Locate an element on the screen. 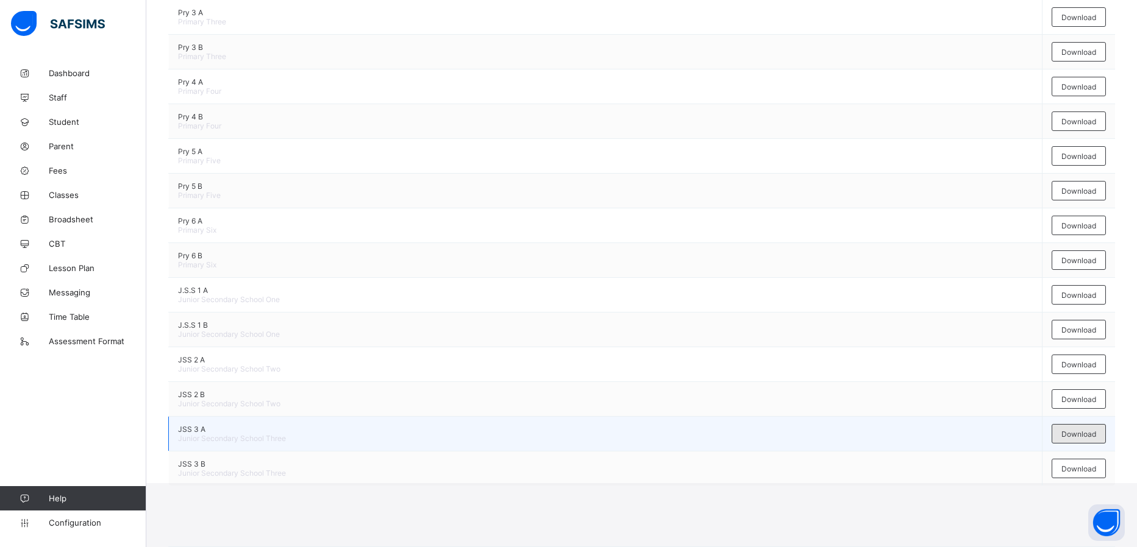 The width and height of the screenshot is (1137, 547). span: Classes is located at coordinates (98, 195).